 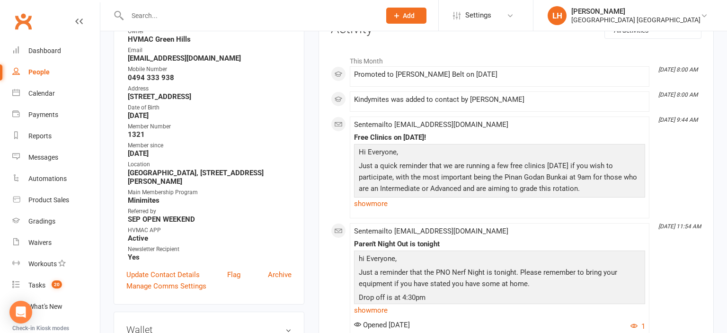 I want to click on a: Tasks 20, so click(x=56, y=285).